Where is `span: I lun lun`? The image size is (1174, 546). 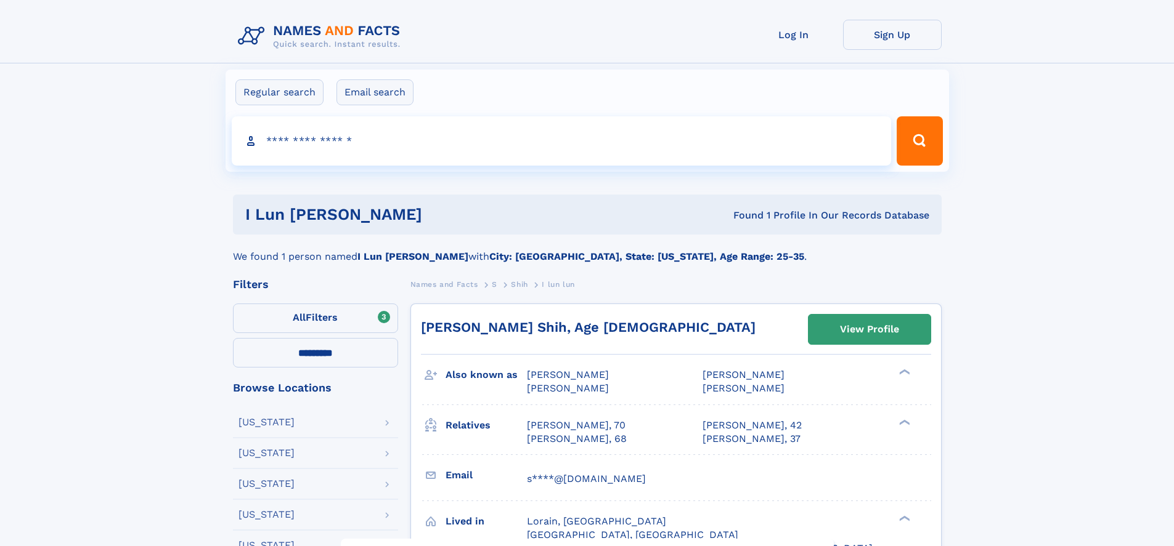 span: I lun lun is located at coordinates (557, 285).